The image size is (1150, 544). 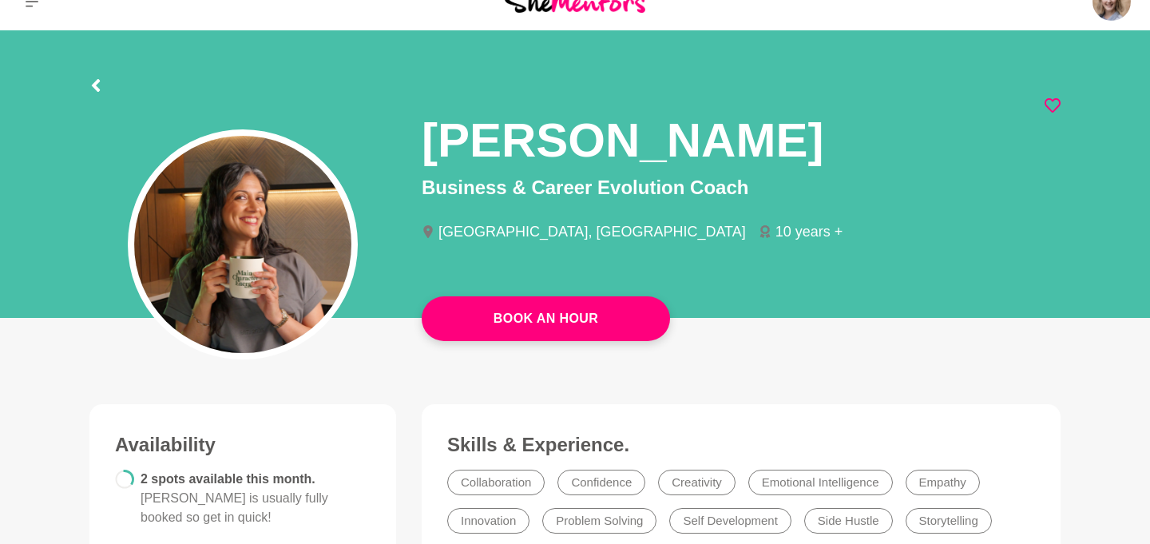 I want to click on li: 10 years +, so click(x=807, y=232).